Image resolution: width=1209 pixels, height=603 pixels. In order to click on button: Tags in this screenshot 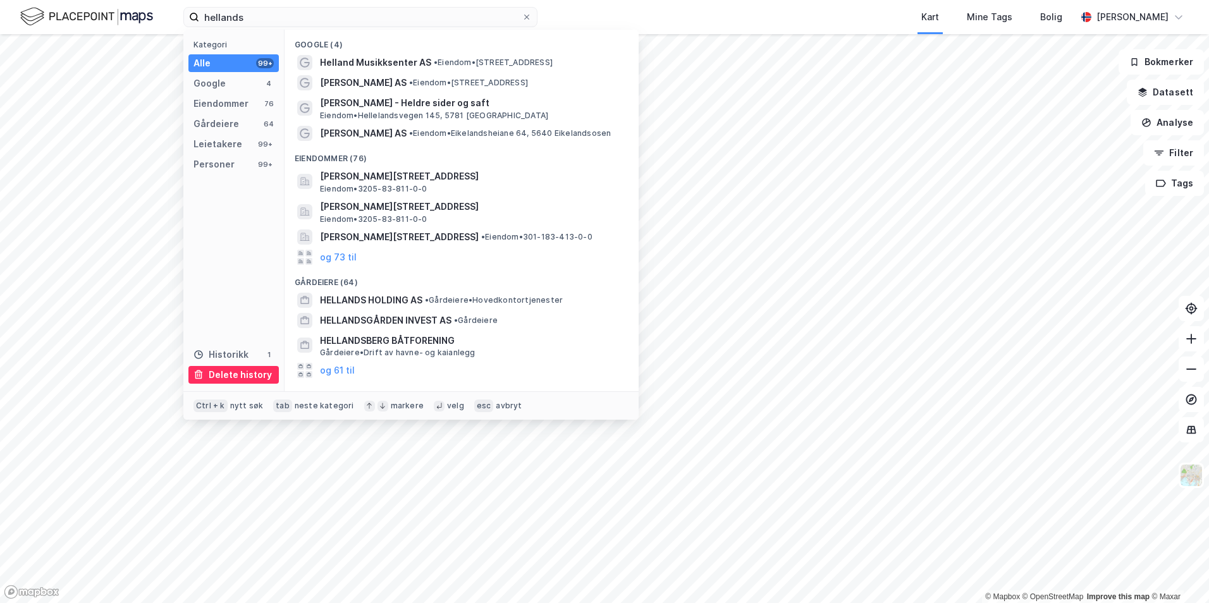, I will do `click(1174, 183)`.